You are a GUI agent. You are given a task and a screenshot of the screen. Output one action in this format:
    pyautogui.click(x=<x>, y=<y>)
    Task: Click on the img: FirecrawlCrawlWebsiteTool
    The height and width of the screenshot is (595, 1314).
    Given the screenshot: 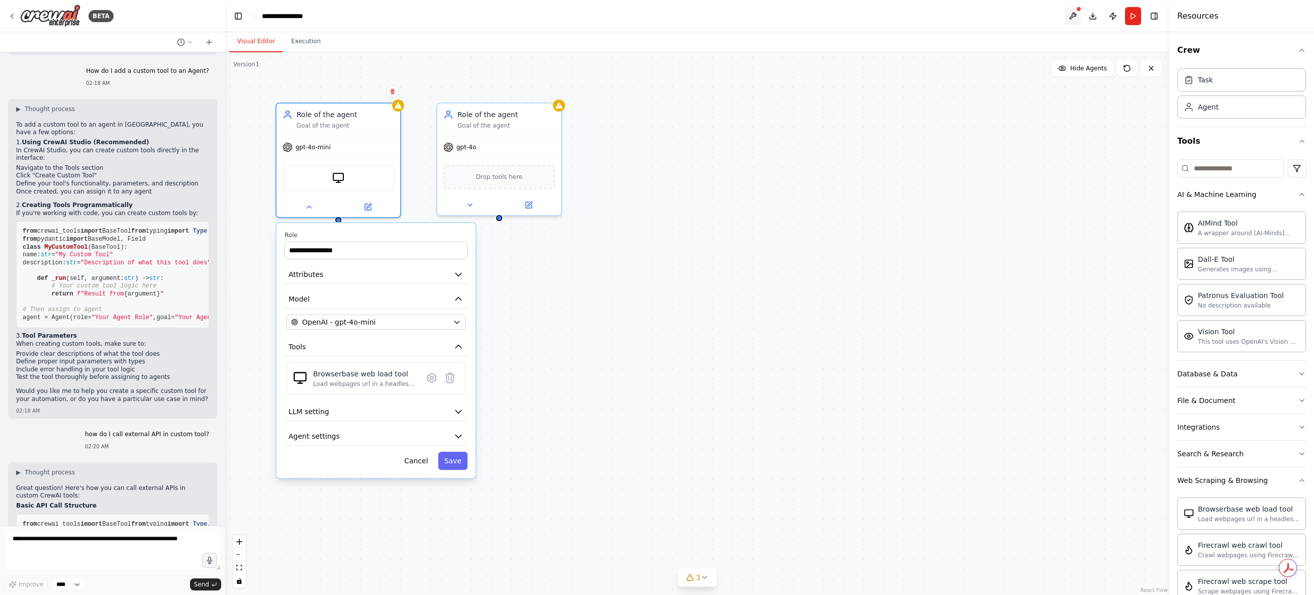 What is the action you would take?
    pyautogui.click(x=1188, y=550)
    